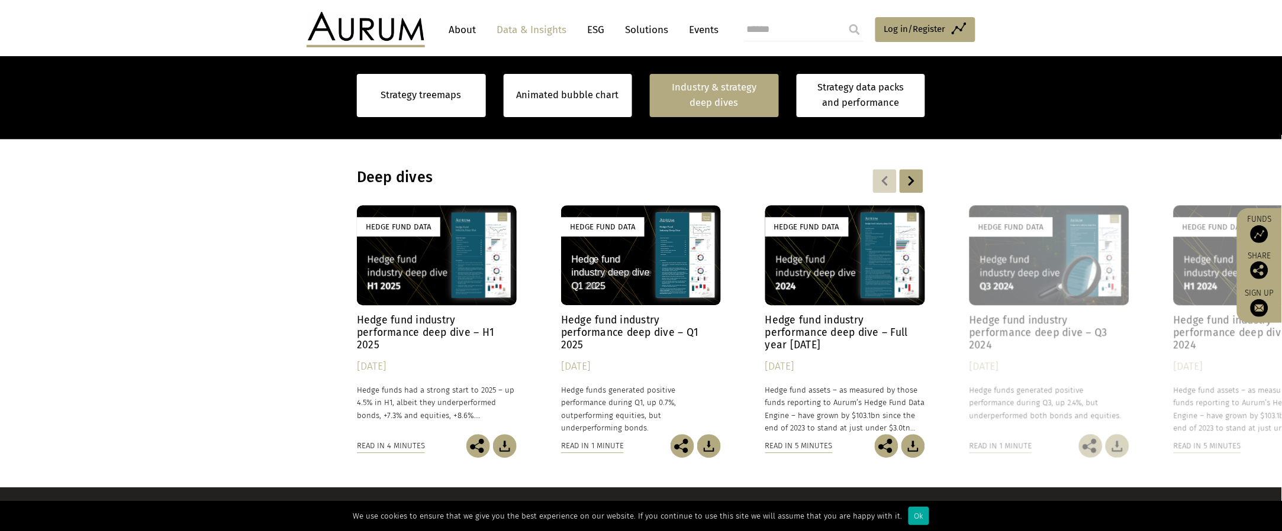 Image resolution: width=1282 pixels, height=531 pixels. Describe the element at coordinates (437, 333) in the screenshot. I see `h4: Hedge fund industry performance deep dive – H1 2025` at that location.